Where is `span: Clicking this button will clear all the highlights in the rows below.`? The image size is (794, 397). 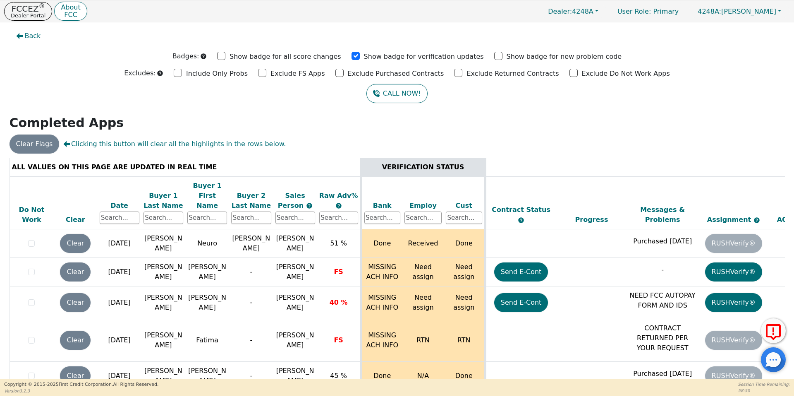 span: Clicking this button will clear all the highlights in the rows below. is located at coordinates (175, 144).